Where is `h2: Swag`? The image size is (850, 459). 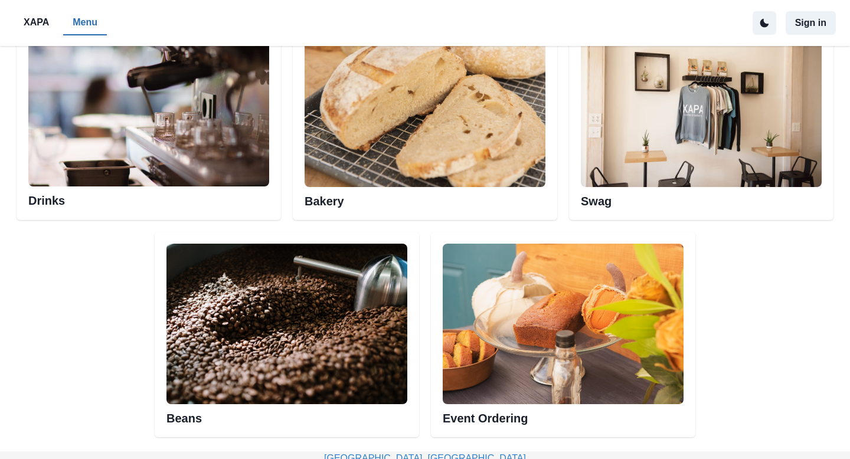
h2: Swag is located at coordinates (701, 198).